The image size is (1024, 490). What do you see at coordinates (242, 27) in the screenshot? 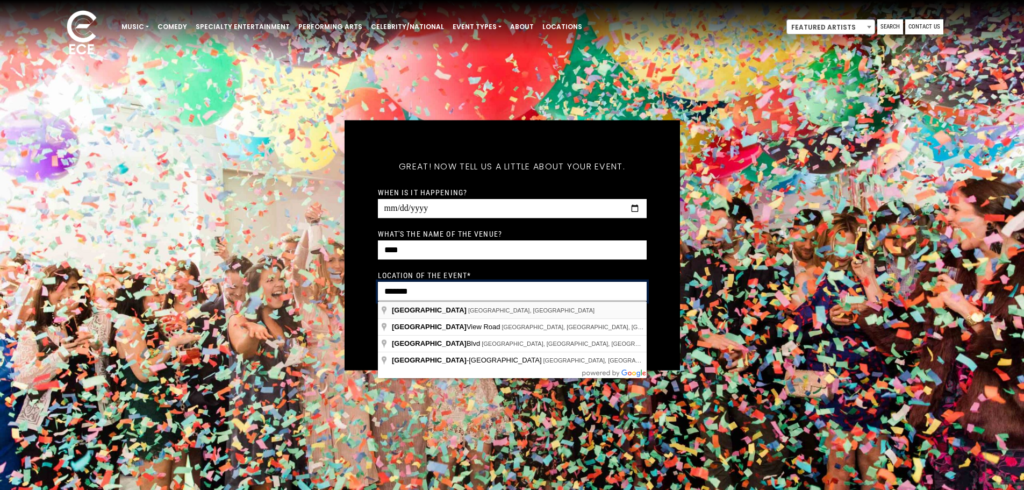
I see `a: Specialty Entertainment` at bounding box center [242, 27].